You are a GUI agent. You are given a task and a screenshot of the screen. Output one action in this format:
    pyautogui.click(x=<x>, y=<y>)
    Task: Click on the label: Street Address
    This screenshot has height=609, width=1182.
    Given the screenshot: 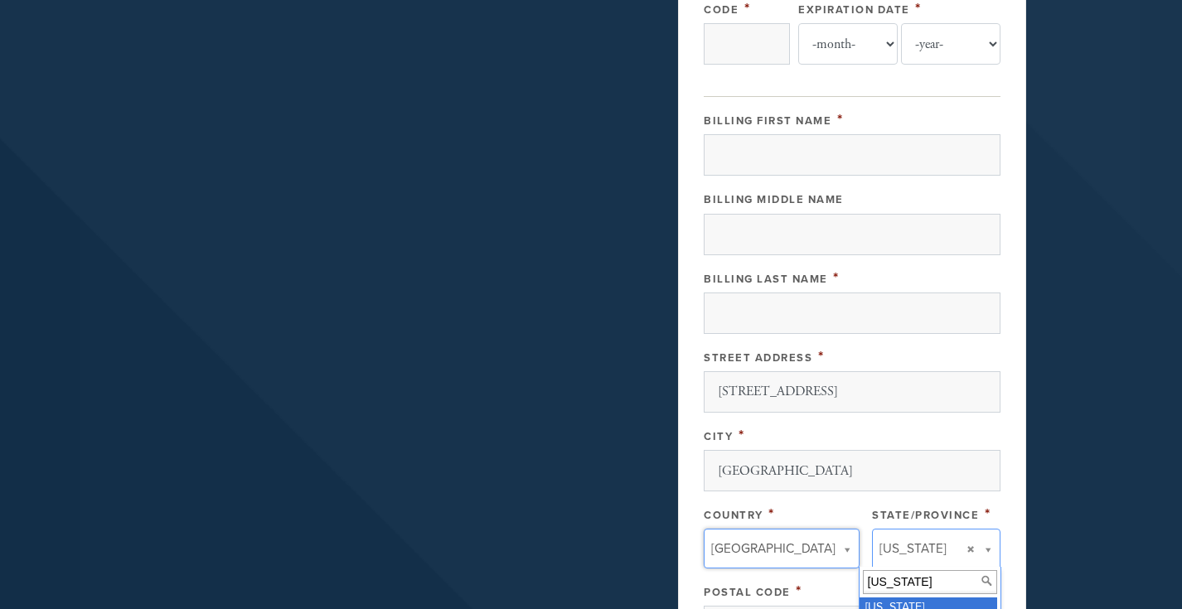 What is the action you would take?
    pyautogui.click(x=758, y=358)
    